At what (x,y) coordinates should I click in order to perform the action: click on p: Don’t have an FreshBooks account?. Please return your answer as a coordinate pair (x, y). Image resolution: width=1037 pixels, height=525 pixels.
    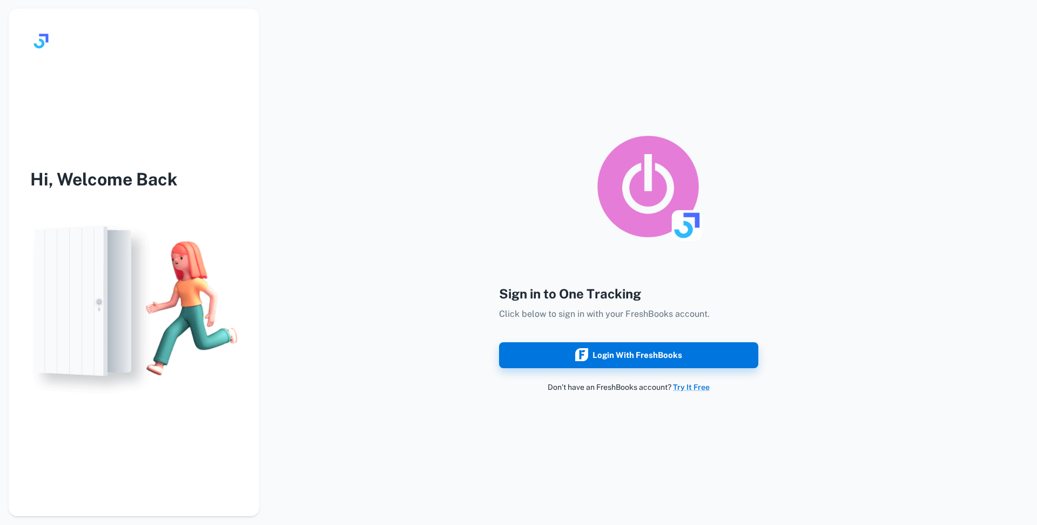
    Looking at the image, I should click on (629, 387).